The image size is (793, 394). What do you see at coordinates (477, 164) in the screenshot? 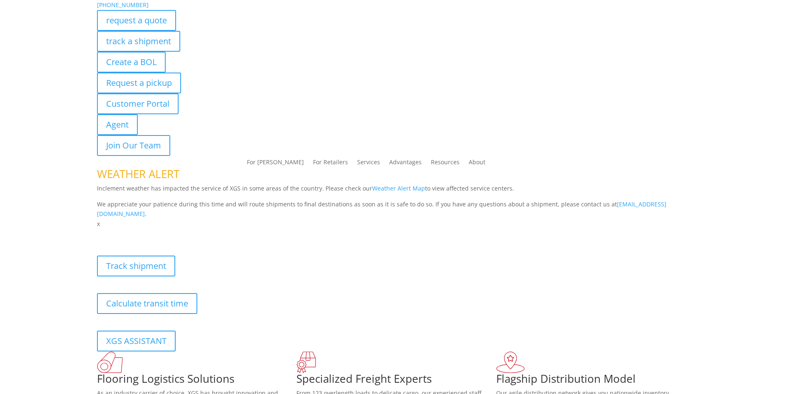
I see `a: About` at bounding box center [477, 164].